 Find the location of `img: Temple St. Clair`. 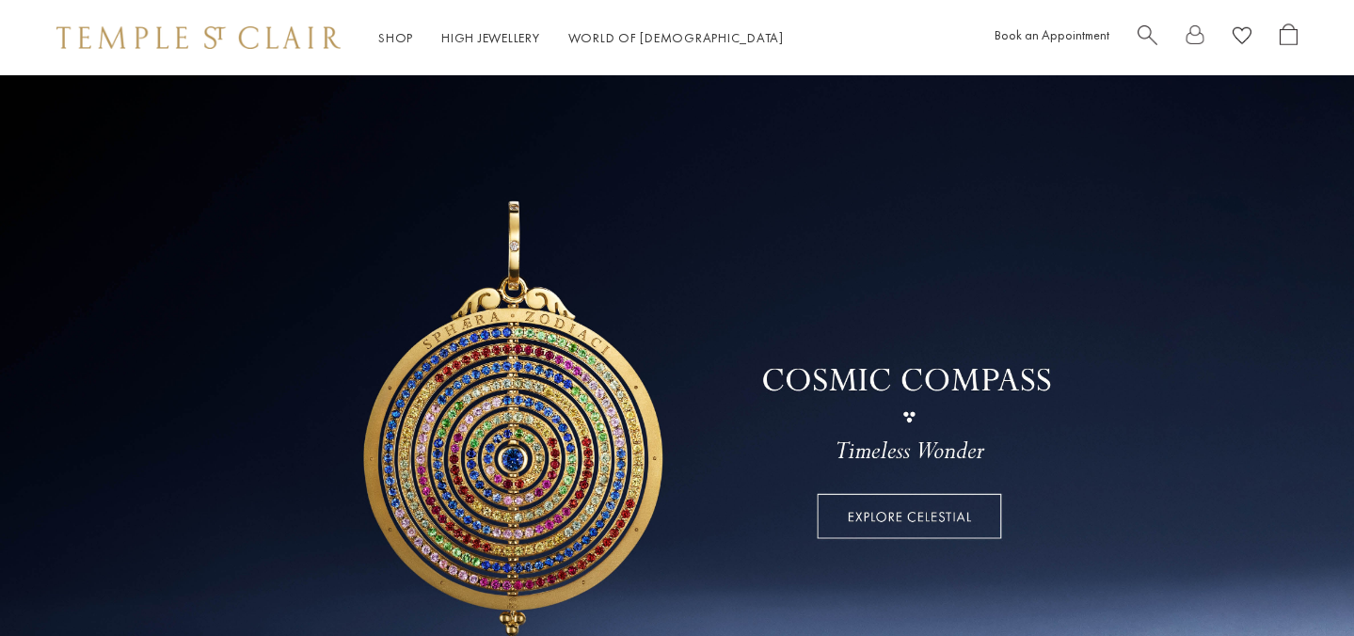

img: Temple St. Clair is located at coordinates (198, 38).